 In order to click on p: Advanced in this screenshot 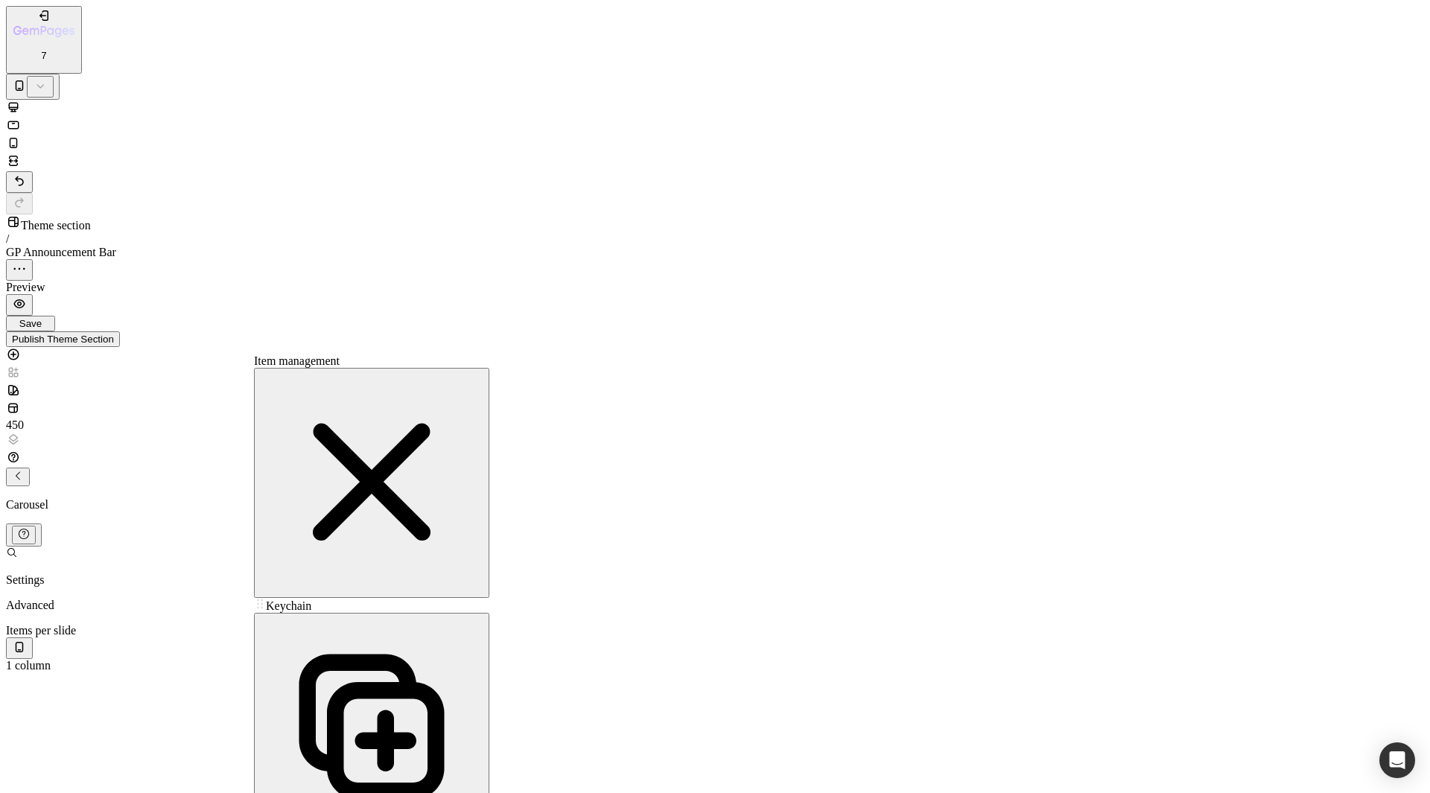, I will do `click(43, 606)`.